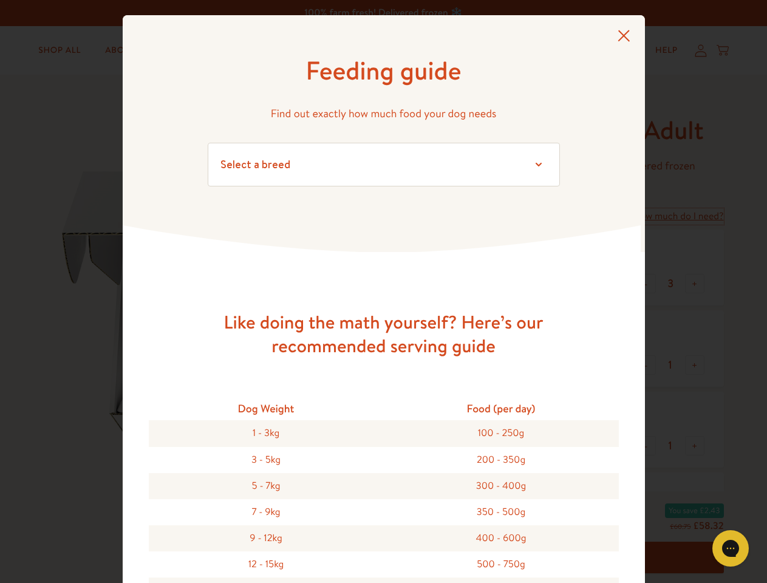  I want to click on div: 12 - 15kg, so click(266, 564).